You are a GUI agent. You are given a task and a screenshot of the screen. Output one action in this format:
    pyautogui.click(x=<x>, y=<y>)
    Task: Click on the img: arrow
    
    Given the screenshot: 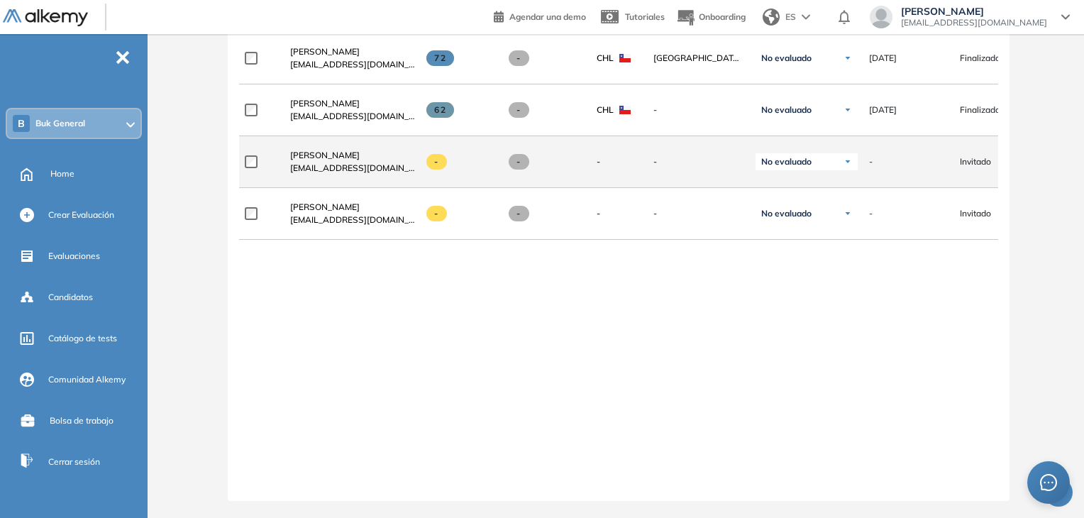 What is the action you would take?
    pyautogui.click(x=806, y=17)
    